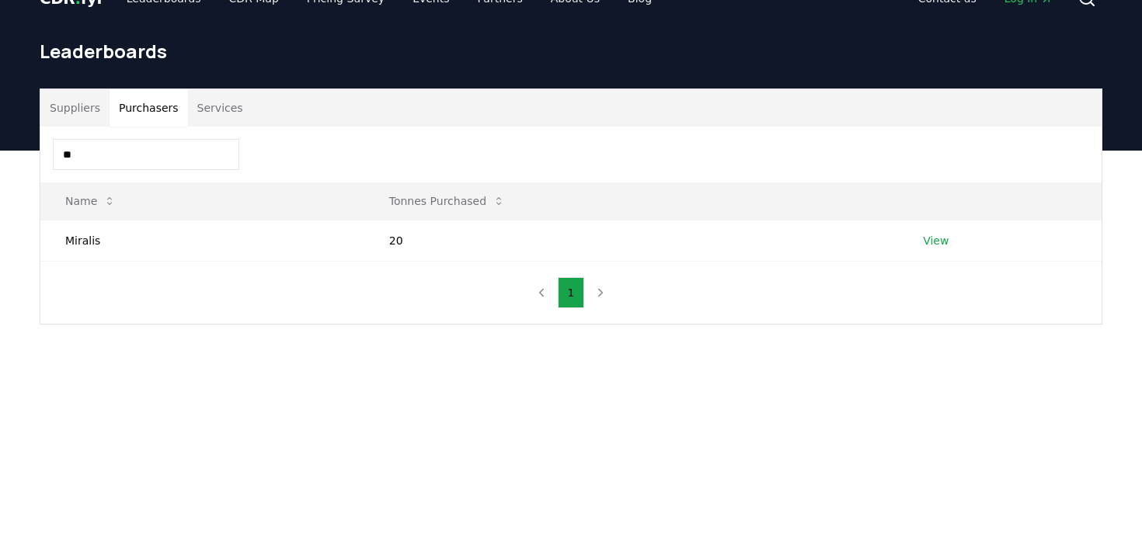 This screenshot has height=555, width=1142. I want to click on button: Suppliers, so click(75, 108).